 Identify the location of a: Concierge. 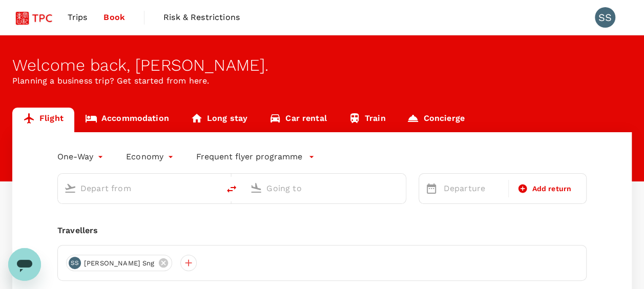
(436, 120).